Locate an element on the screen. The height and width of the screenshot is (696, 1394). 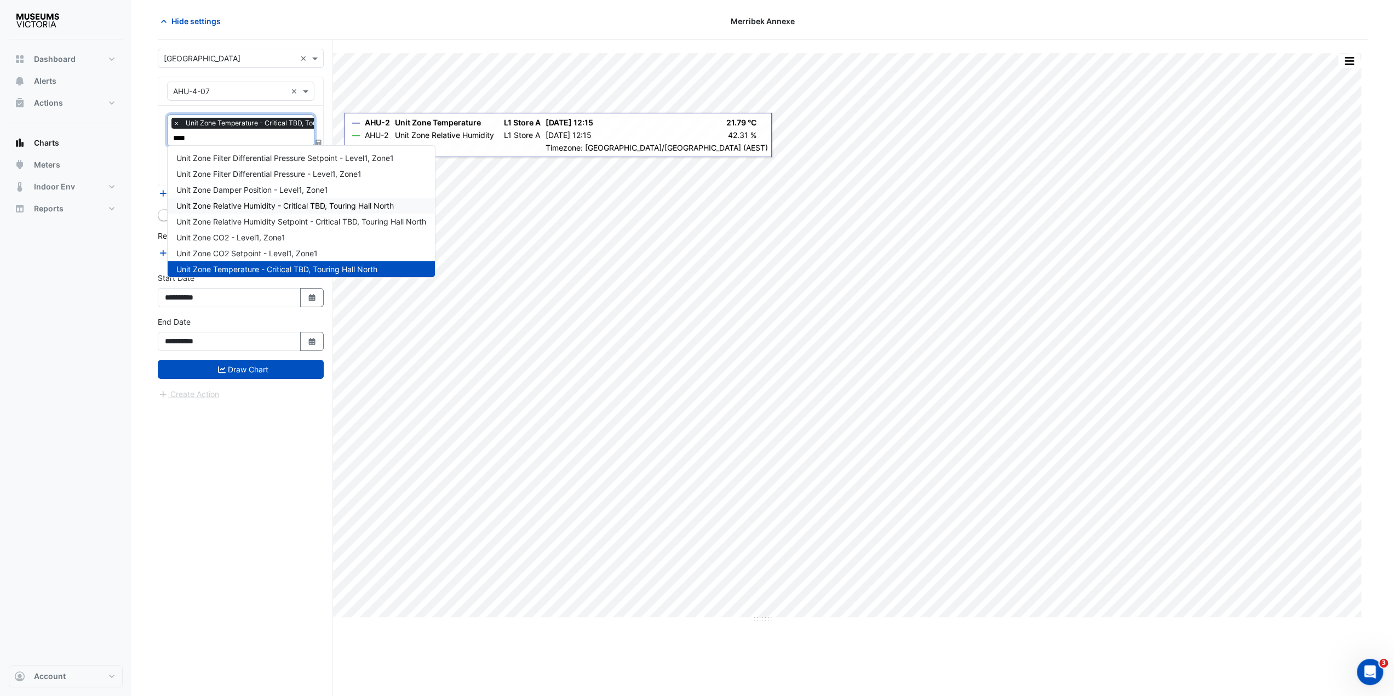
span: Unit Zone Relative Humidity - Critical TBD, Touring Hall North is located at coordinates (285, 205).